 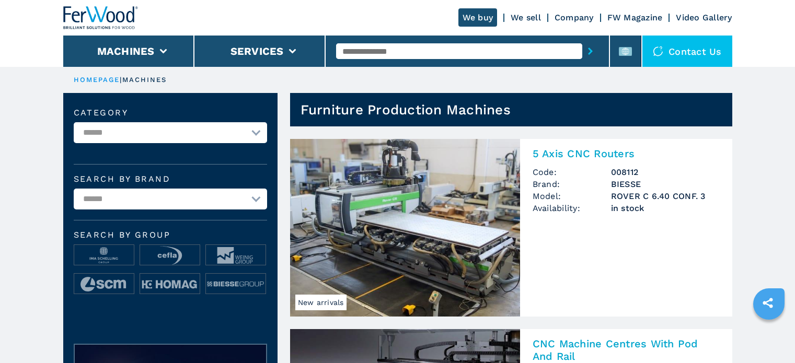 What do you see at coordinates (688, 51) in the screenshot?
I see `div: Contact us` at bounding box center [688, 51].